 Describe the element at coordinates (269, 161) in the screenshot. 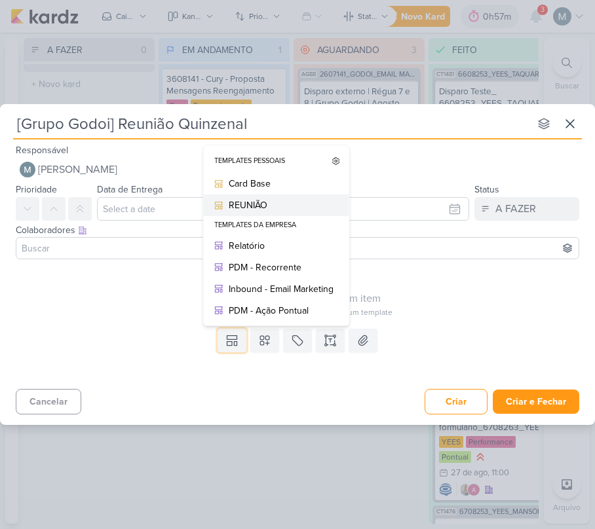

I see `div: Templates Pessoais` at that location.